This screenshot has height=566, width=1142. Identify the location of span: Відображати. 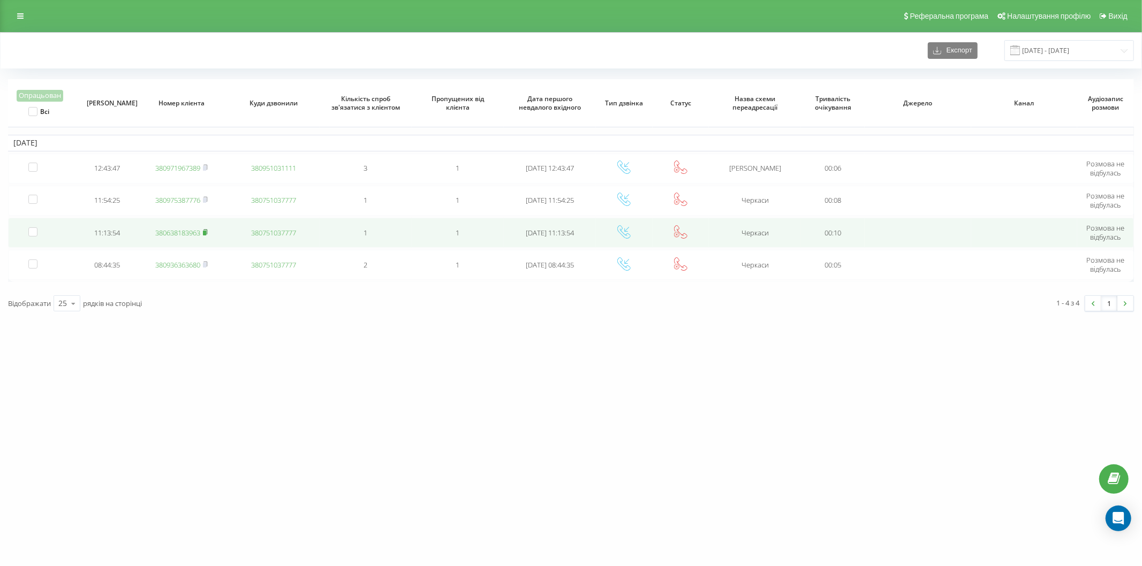
(29, 303).